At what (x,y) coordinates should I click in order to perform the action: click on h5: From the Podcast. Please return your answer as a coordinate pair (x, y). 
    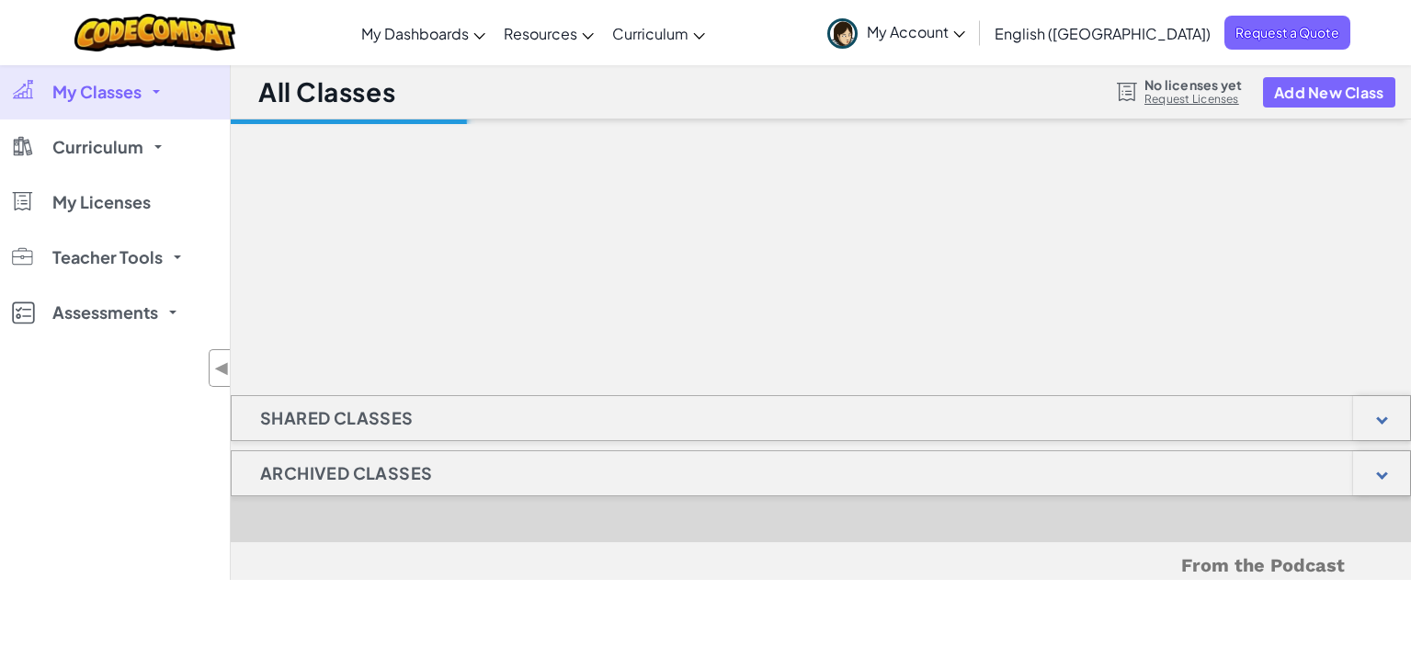
    Looking at the image, I should click on (821, 565).